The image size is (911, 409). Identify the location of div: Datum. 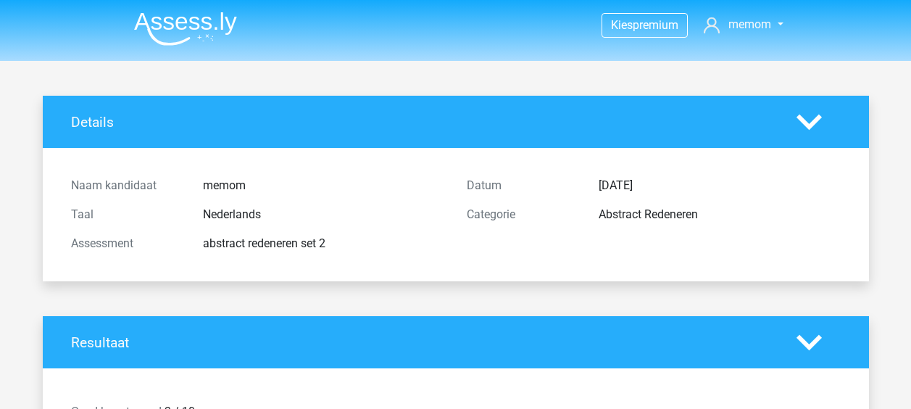
(522, 186).